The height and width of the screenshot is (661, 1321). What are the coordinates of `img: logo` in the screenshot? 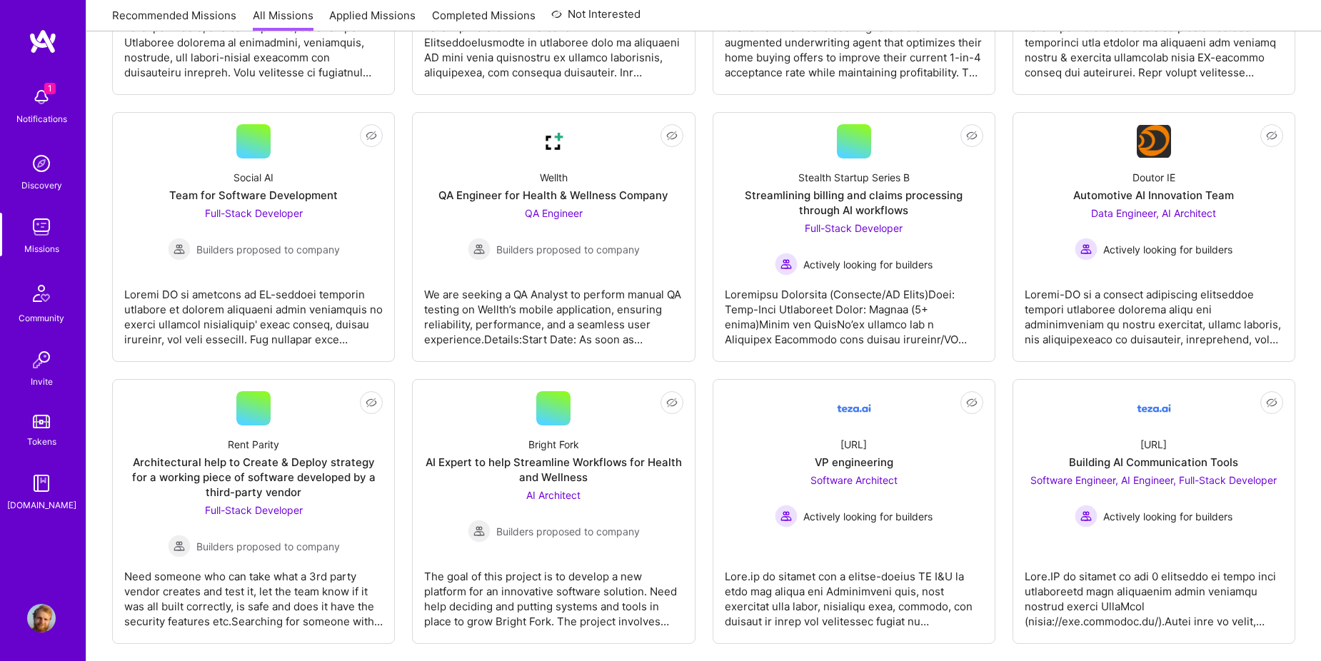 It's located at (43, 41).